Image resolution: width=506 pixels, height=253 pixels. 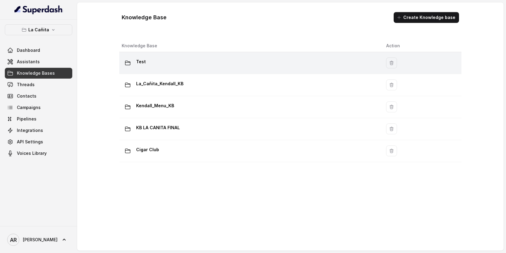 What do you see at coordinates (251, 46) in the screenshot?
I see `th: Knowledge Base` at bounding box center [251, 46].